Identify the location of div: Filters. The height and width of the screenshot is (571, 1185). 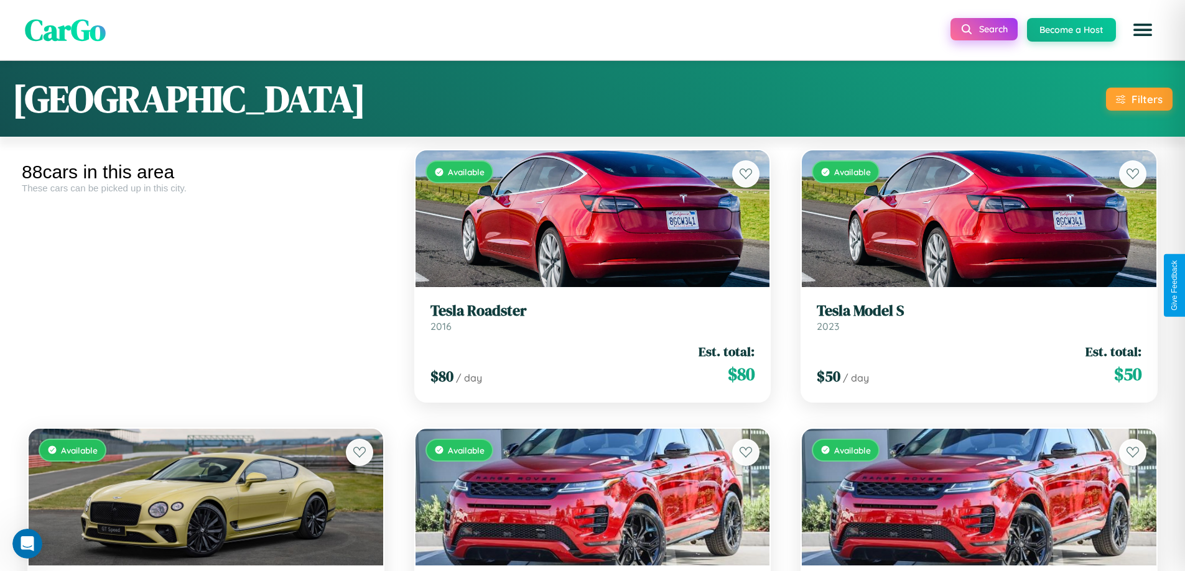
(1147, 99).